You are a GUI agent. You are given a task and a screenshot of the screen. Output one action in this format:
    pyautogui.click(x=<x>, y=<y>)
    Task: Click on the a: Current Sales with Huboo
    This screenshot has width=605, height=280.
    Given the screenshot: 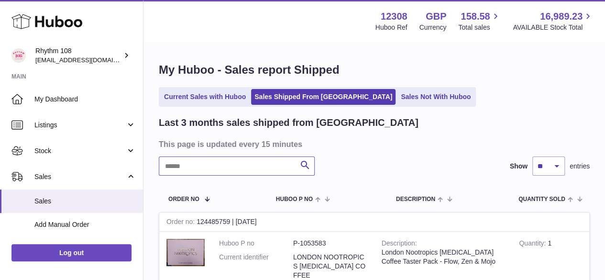 What is the action you would take?
    pyautogui.click(x=205, y=97)
    